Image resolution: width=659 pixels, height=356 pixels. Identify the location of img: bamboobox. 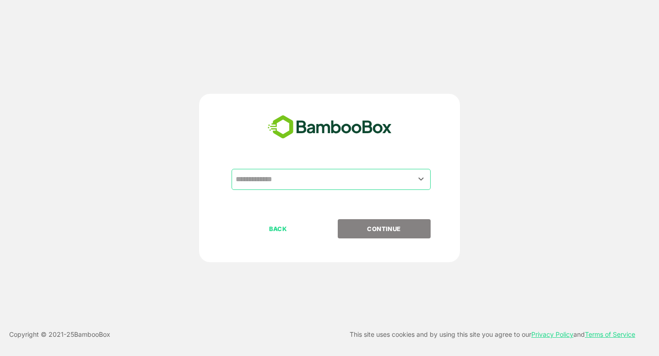
(330, 127).